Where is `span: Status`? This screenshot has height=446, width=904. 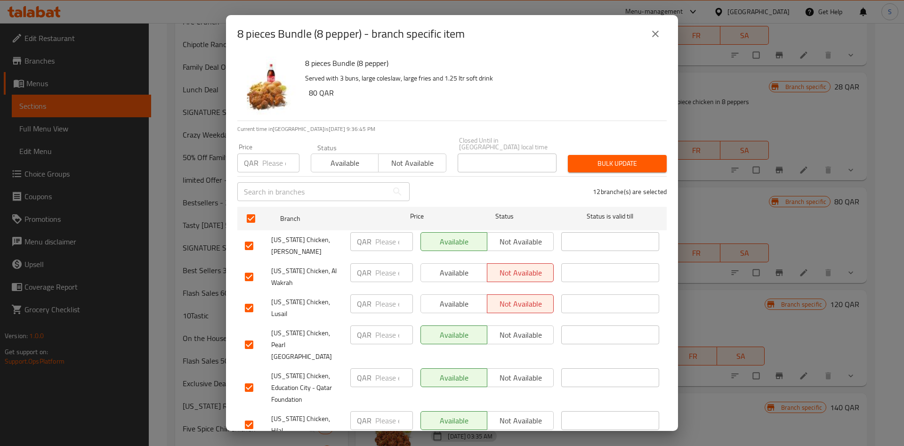
span: Status is located at coordinates (505, 216).